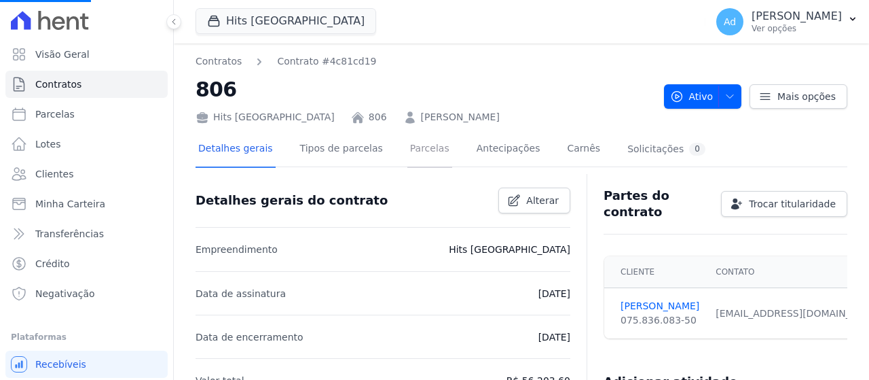 This screenshot has height=380, width=869. Describe the element at coordinates (799, 96) in the screenshot. I see `a: Mais opções` at that location.